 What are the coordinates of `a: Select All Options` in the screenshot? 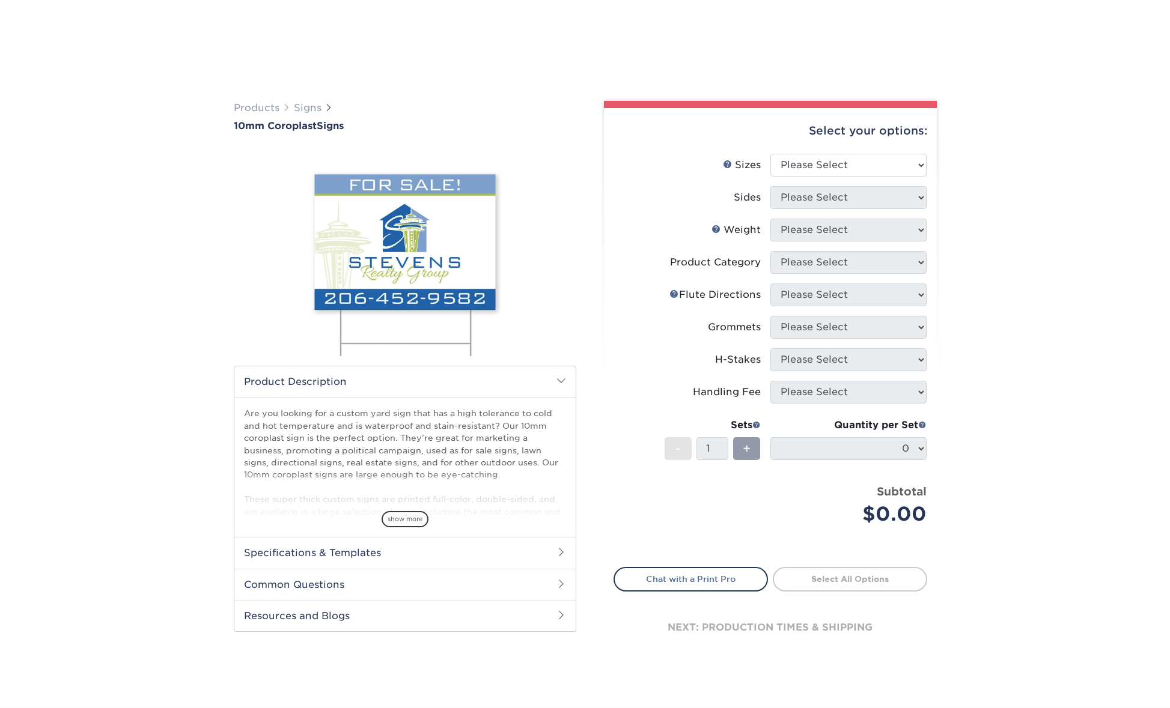 It's located at (849, 579).